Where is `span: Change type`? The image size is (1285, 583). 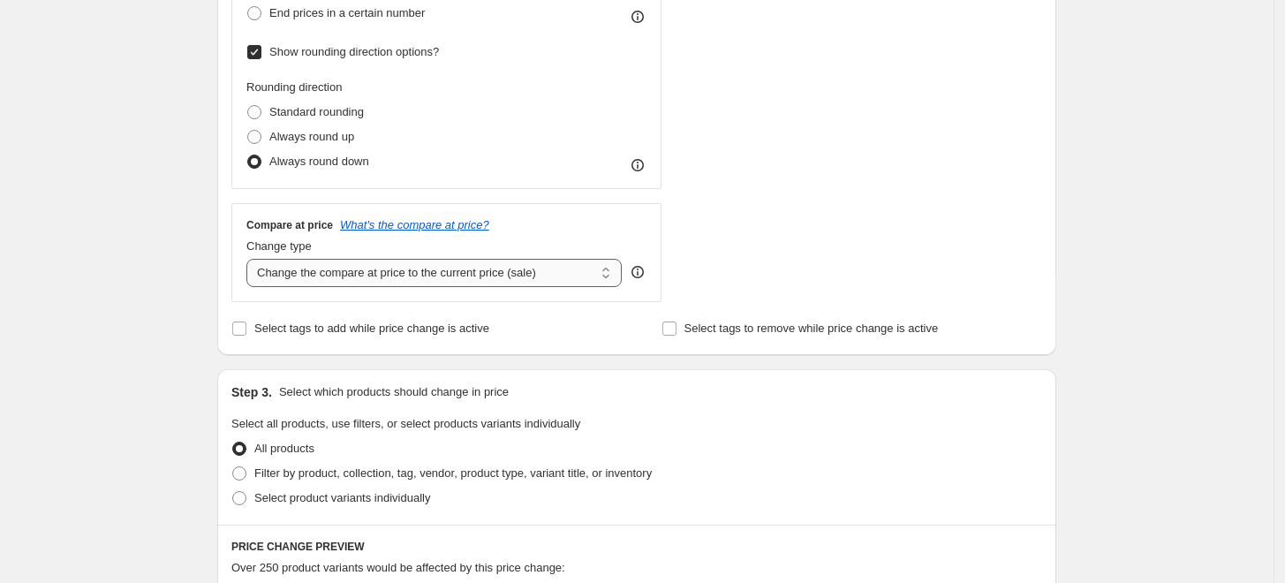 span: Change type is located at coordinates (279, 246).